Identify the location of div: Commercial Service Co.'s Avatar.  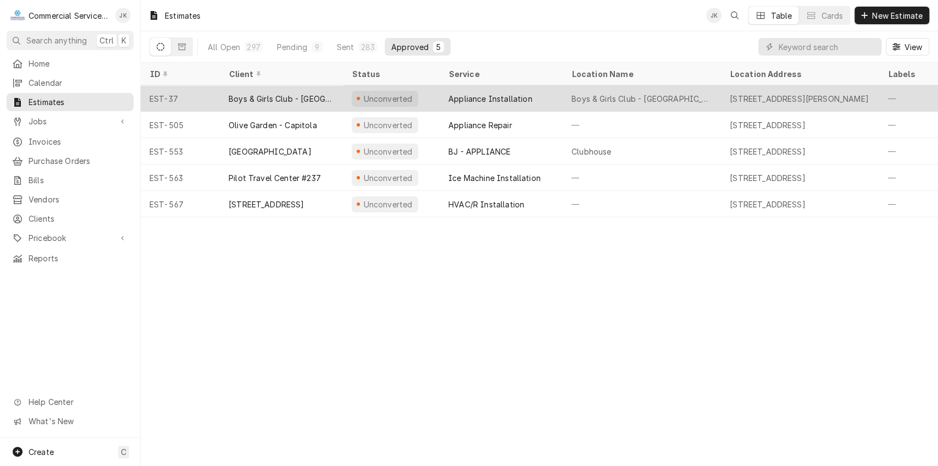
(18, 15).